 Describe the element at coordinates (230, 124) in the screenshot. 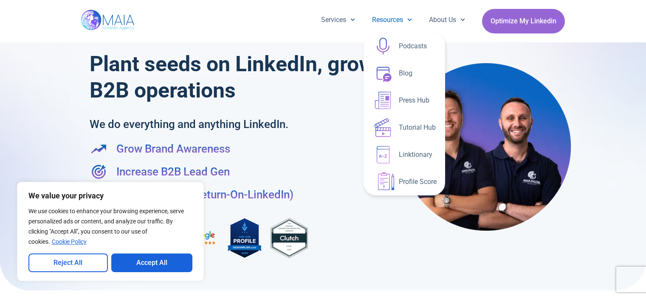

I see `h2: We do everything and anything LinkedIn.` at that location.